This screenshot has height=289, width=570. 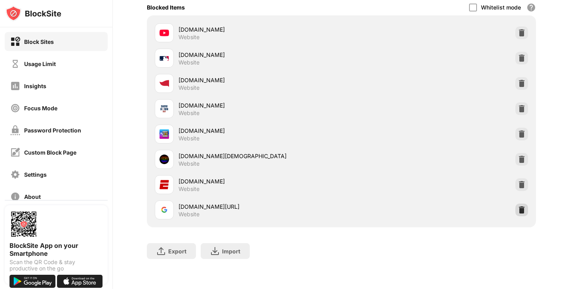 I want to click on div: Custom Block Page, so click(x=50, y=152).